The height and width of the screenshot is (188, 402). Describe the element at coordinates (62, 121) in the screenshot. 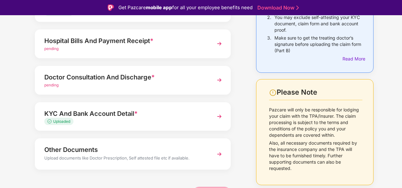

I see `span: Uploaded` at that location.